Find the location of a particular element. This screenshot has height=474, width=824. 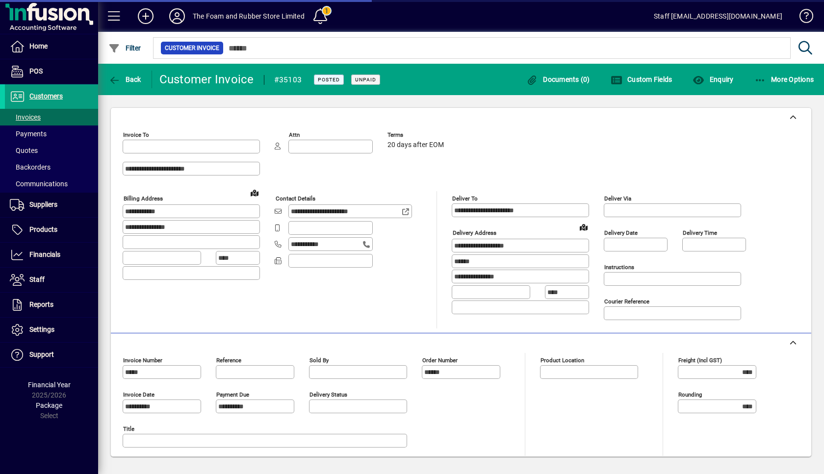

mat-label: Sold by is located at coordinates (319, 360).